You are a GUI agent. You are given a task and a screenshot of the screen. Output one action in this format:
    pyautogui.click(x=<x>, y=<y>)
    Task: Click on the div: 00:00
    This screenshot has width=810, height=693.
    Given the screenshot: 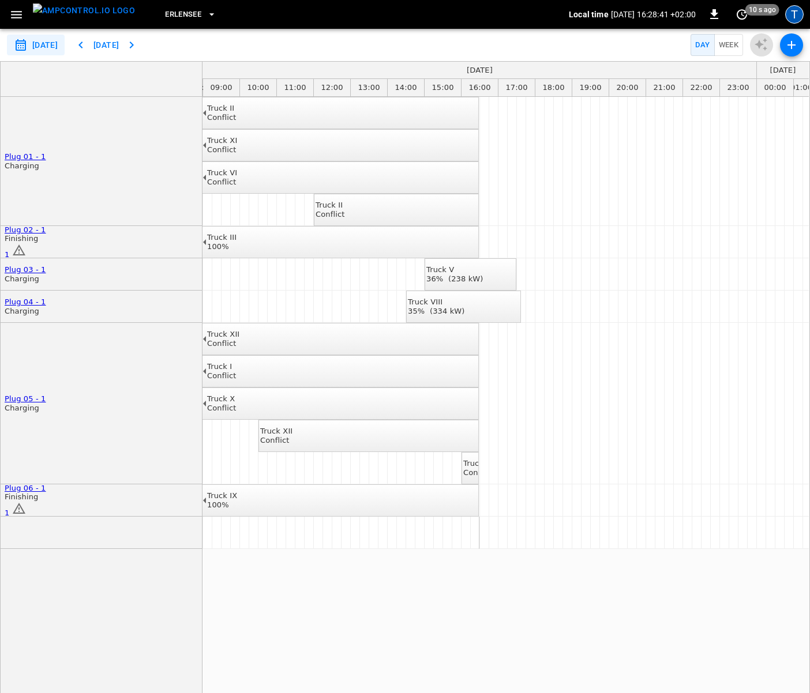 What is the action you would take?
    pyautogui.click(x=775, y=88)
    